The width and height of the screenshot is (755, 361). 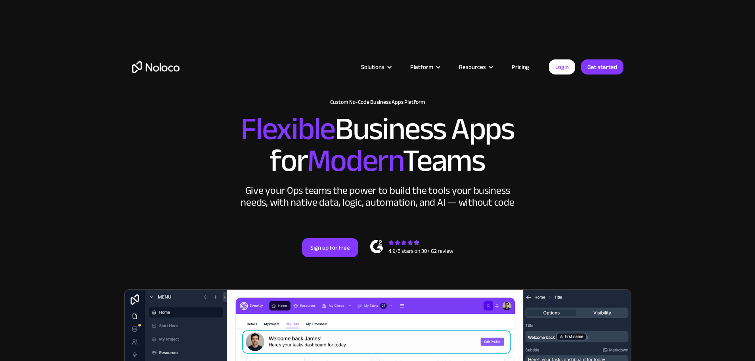 I want to click on span: Modern, so click(x=355, y=161).